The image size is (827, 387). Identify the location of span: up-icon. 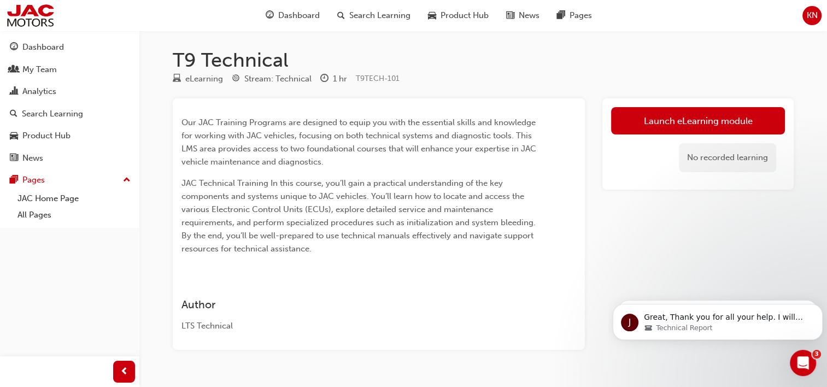
(127, 180).